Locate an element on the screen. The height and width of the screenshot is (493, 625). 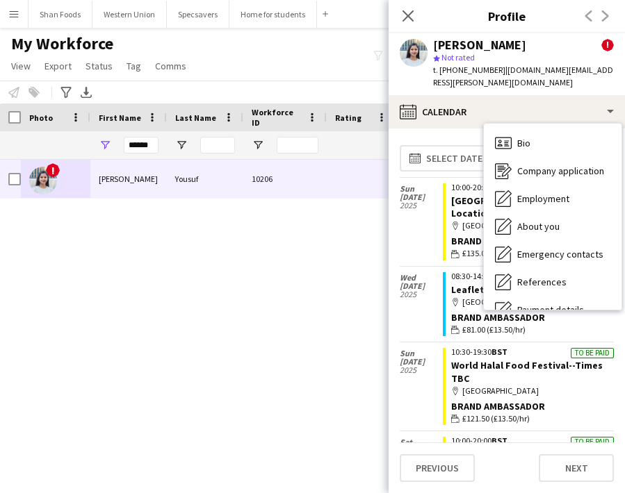
button: Previous is located at coordinates (437, 468).